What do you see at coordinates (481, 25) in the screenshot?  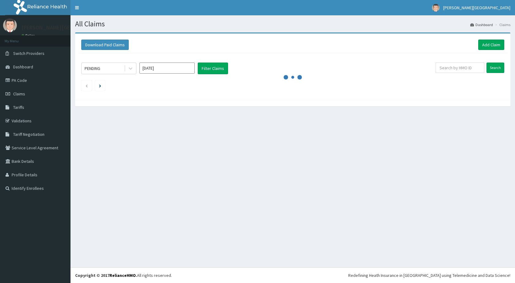 I see `a: Dashboard` at bounding box center [481, 25].